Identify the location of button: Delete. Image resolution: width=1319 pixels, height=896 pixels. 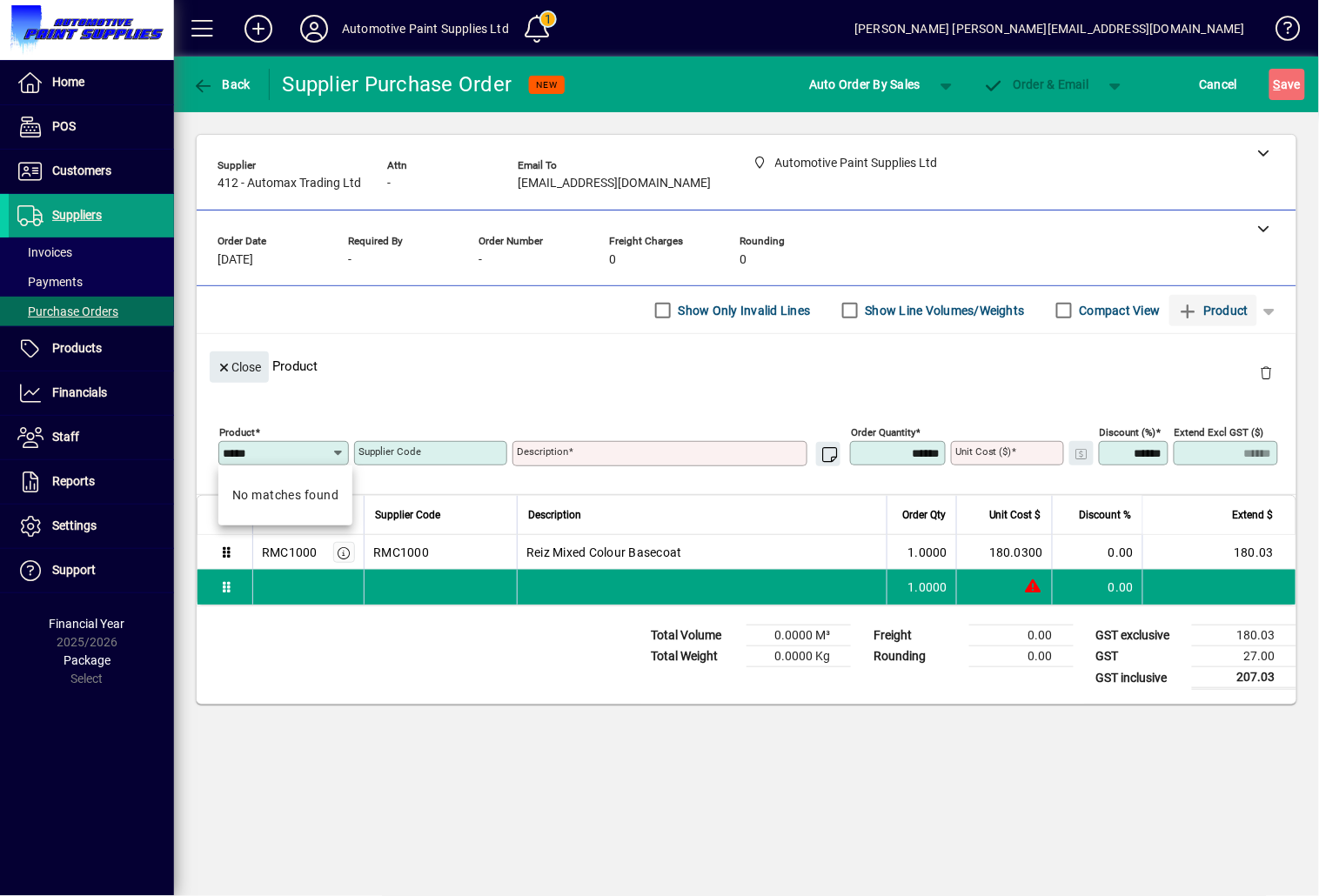
(1267, 373).